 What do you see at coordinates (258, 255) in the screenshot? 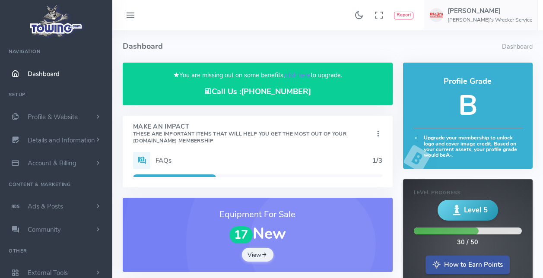
I see `a: View` at bounding box center [258, 255].